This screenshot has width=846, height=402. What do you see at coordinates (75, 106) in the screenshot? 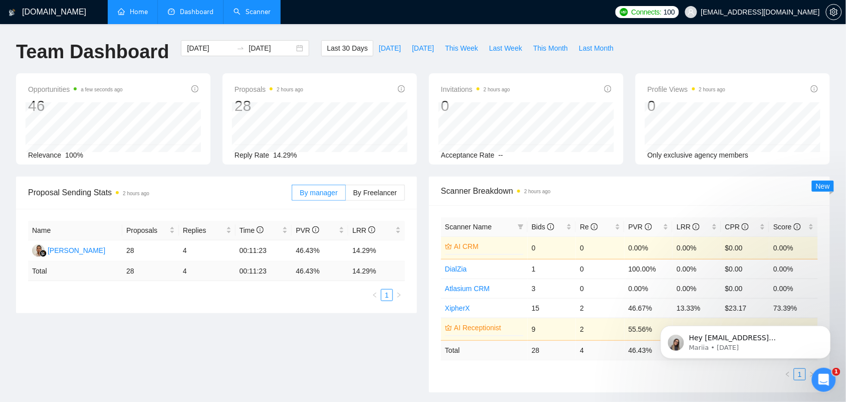
I see `div: 46` at bounding box center [75, 106].